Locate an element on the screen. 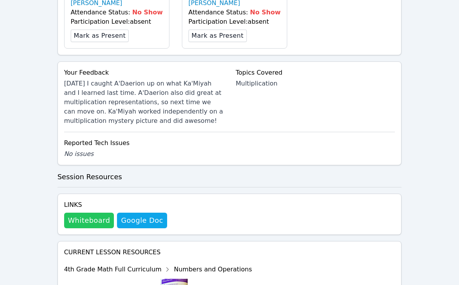  span: No issues is located at coordinates (79, 154).